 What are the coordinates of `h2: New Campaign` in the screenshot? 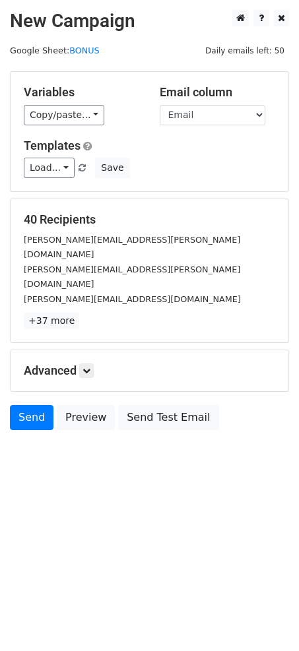 It's located at (149, 21).